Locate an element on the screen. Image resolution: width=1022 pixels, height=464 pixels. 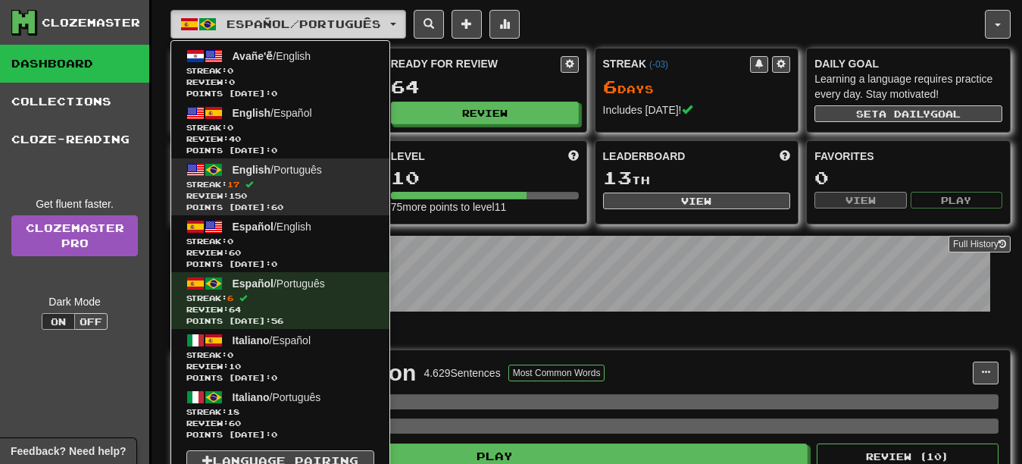
span: Review: 40 is located at coordinates (280, 139).